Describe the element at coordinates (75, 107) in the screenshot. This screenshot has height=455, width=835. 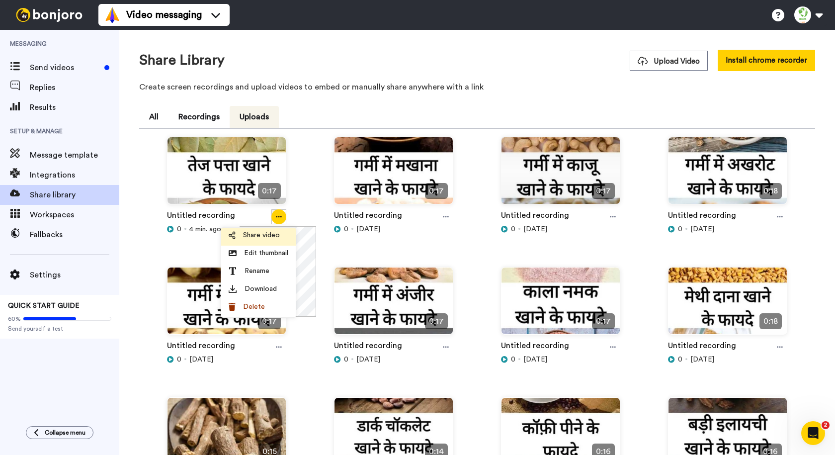
I see `span: Results` at that location.